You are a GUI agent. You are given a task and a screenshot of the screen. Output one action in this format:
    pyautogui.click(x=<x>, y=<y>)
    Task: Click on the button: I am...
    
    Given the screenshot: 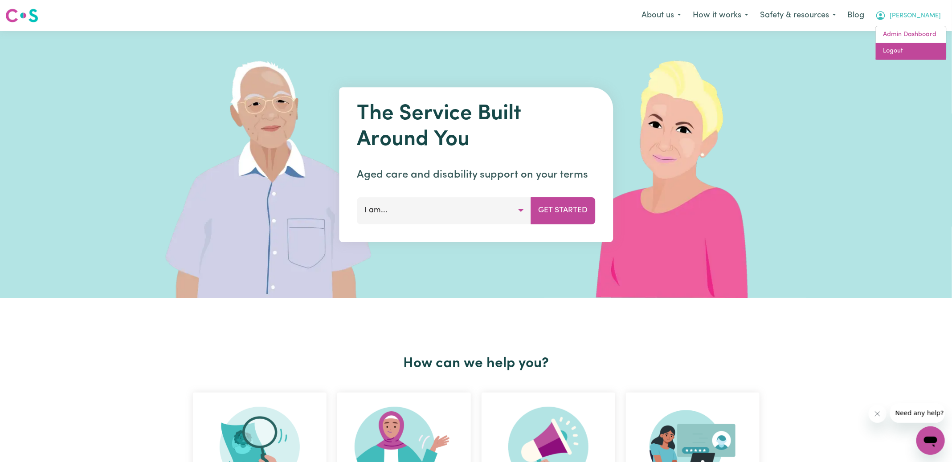 What is the action you would take?
    pyautogui.click(x=444, y=211)
    